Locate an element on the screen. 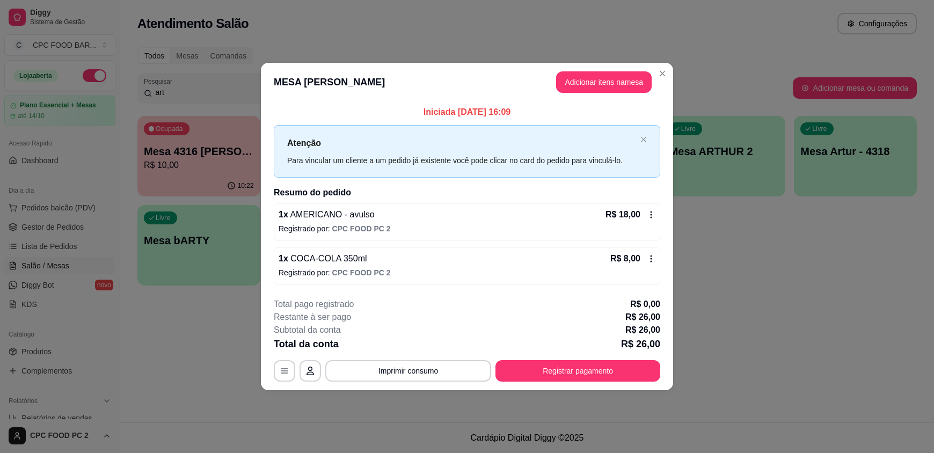  h2: Resumo do pedido is located at coordinates (467, 193).